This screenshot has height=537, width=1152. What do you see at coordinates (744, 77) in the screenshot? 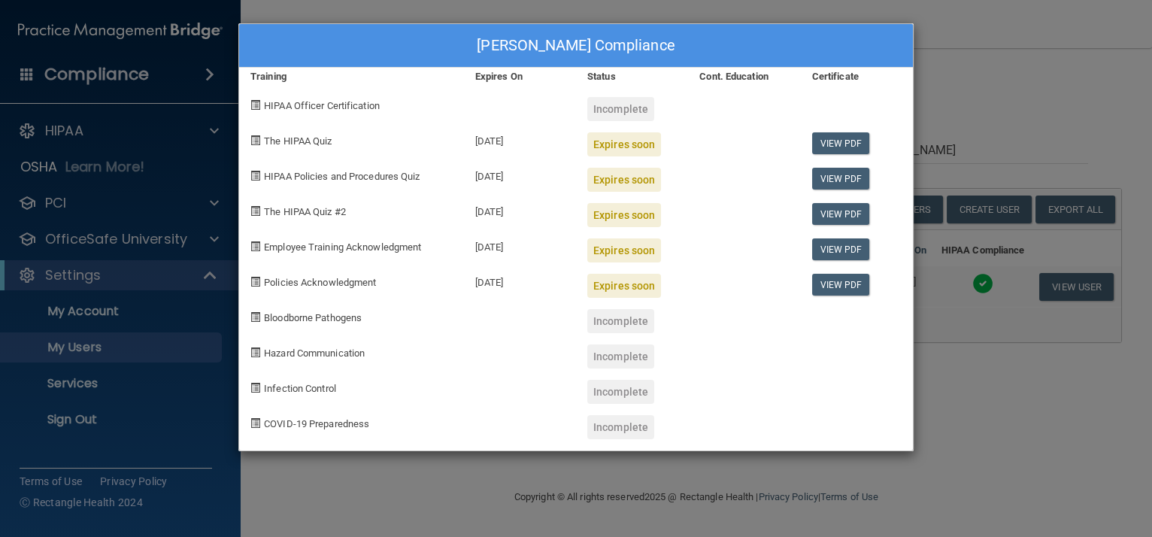
I see `div: Cont. Education` at bounding box center [744, 77].